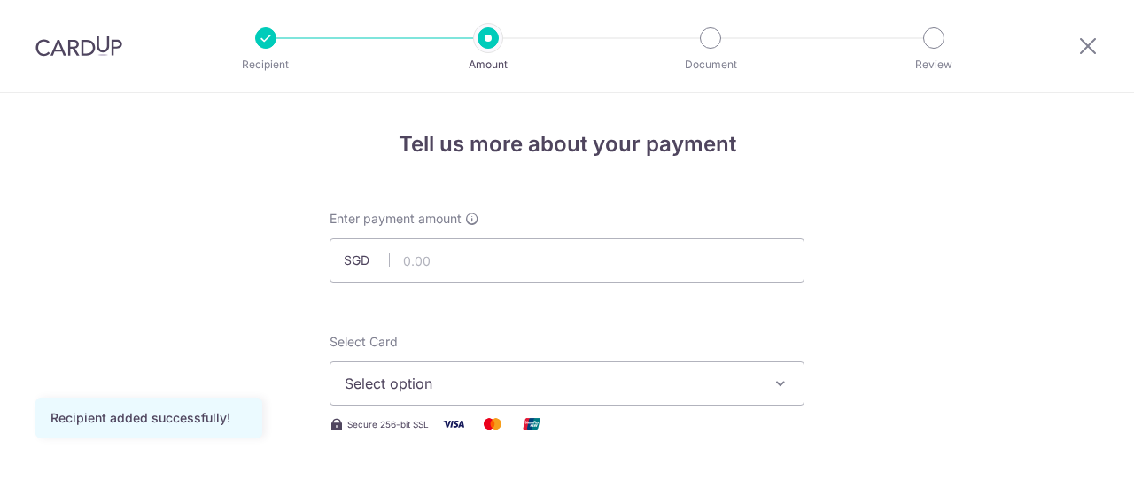  What do you see at coordinates (488, 65) in the screenshot?
I see `p: Amount` at bounding box center [488, 65].